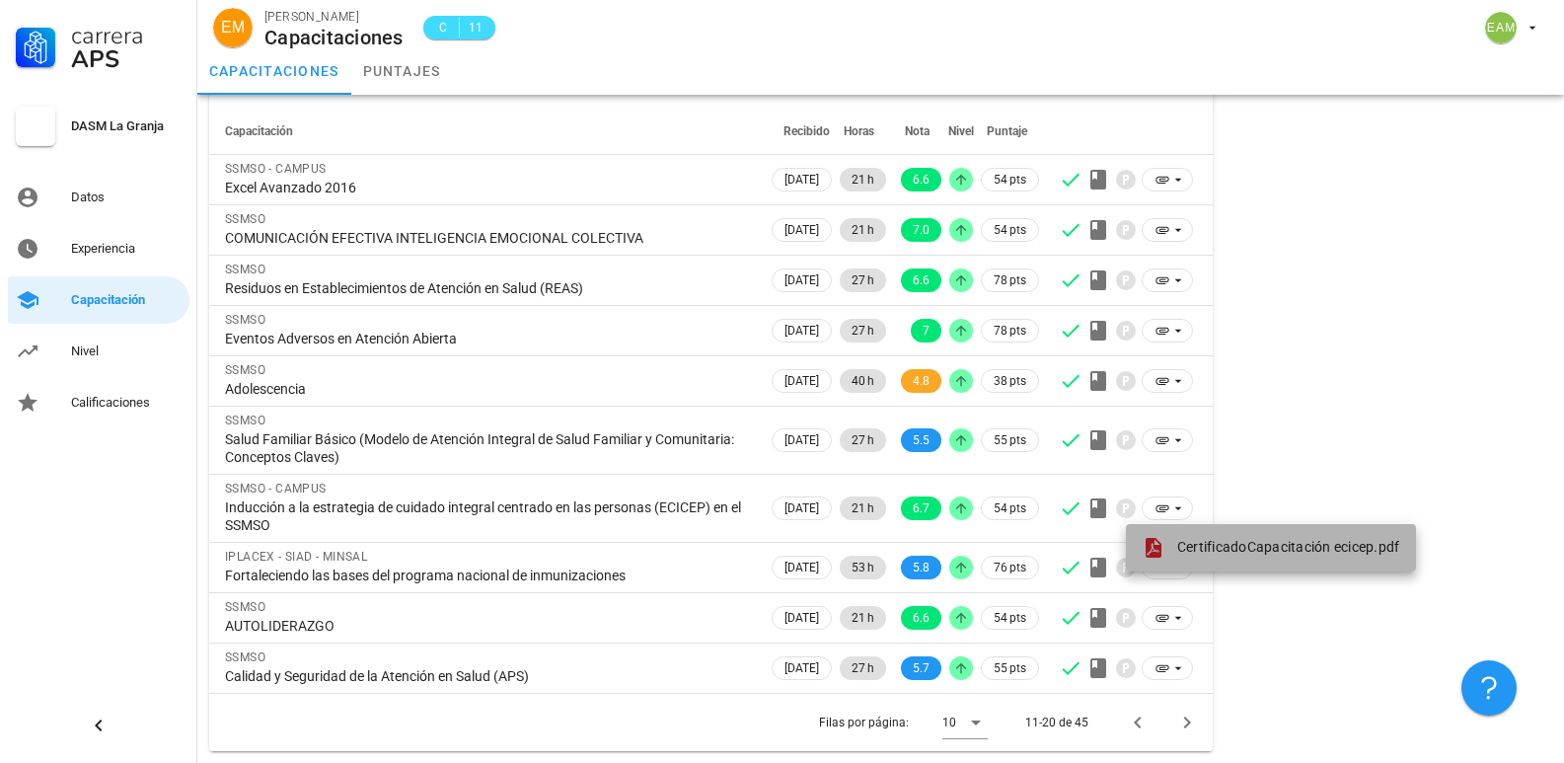 The image size is (1564, 763). Describe the element at coordinates (296, 557) in the screenshot. I see `span: IPLACEX - SIAD - MINSAL` at that location.